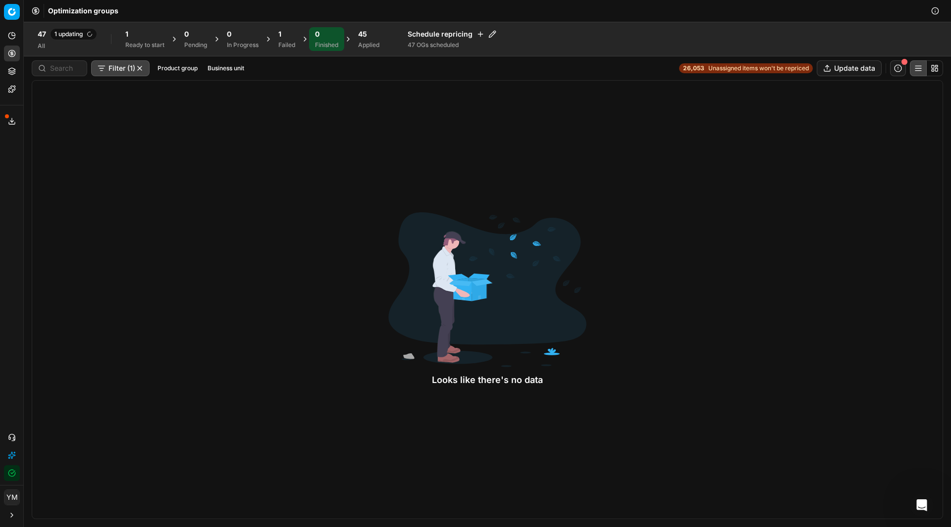 This screenshot has height=527, width=951. I want to click on a: 26,053Unassigned items won't be repriced, so click(746, 68).